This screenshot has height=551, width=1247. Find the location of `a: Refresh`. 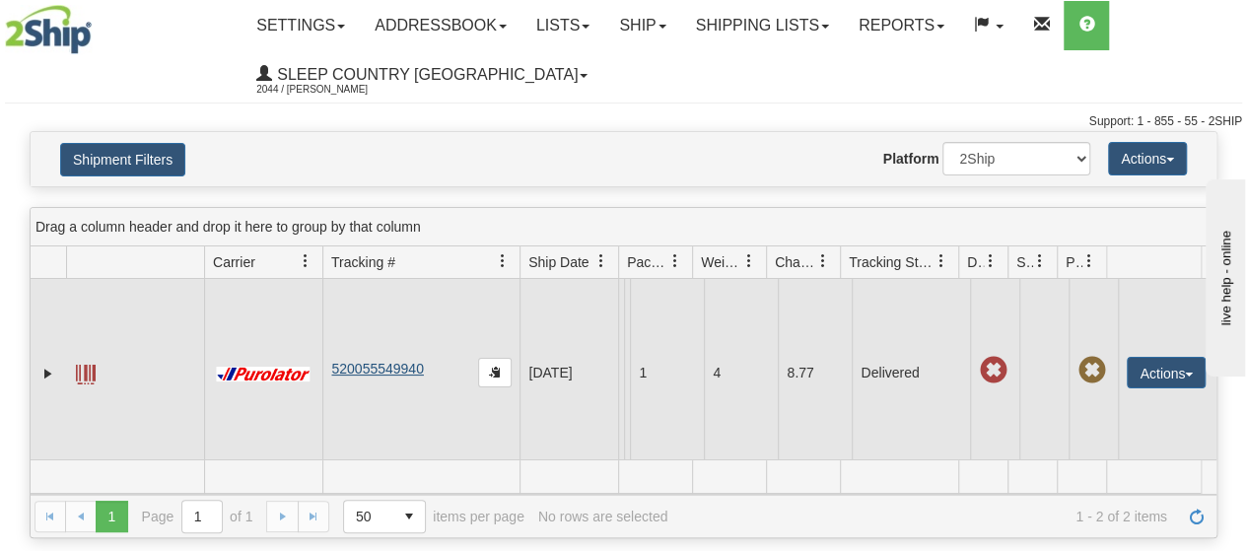

a: Refresh is located at coordinates (1196, 516).